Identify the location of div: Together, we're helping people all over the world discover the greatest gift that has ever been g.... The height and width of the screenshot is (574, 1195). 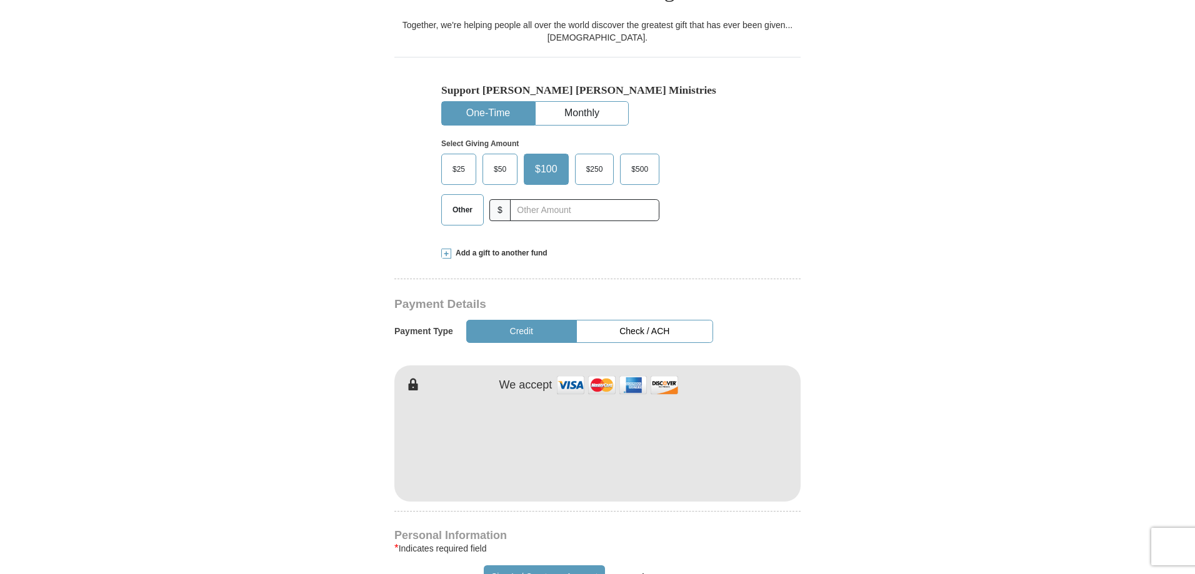
(597, 31).